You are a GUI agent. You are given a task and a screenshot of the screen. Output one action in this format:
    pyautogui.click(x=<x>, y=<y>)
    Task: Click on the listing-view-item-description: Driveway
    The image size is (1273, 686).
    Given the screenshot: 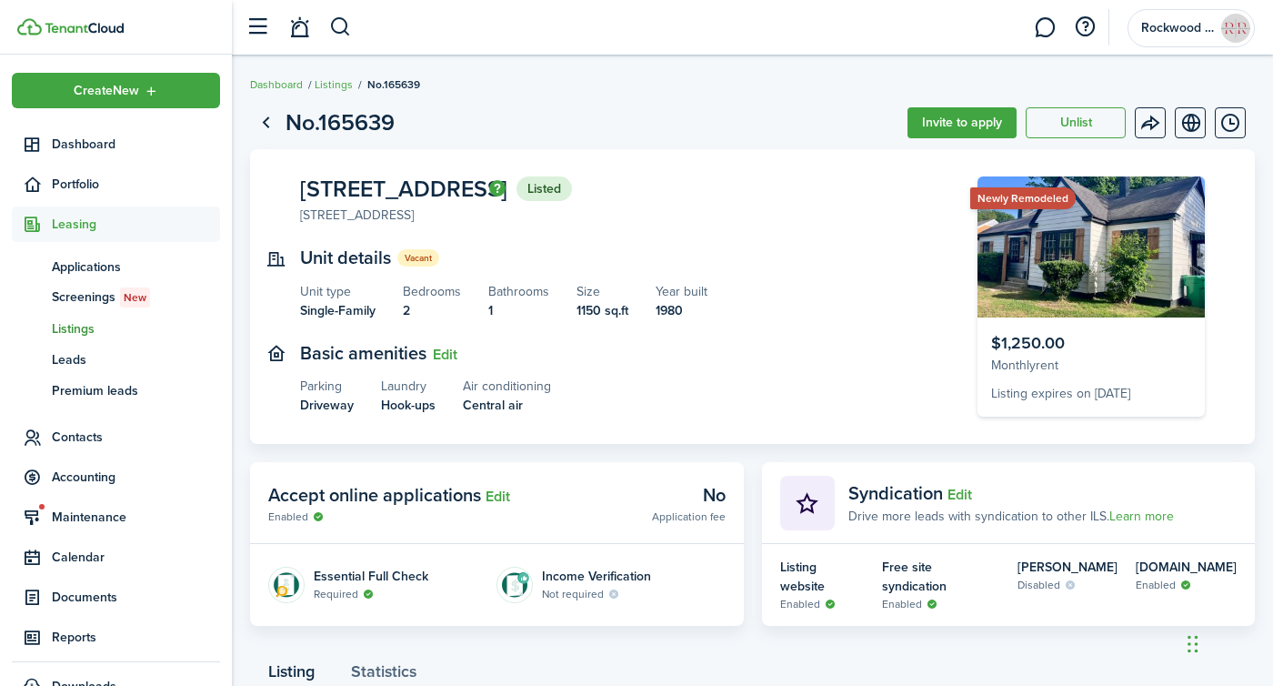 What is the action you would take?
    pyautogui.click(x=326, y=405)
    